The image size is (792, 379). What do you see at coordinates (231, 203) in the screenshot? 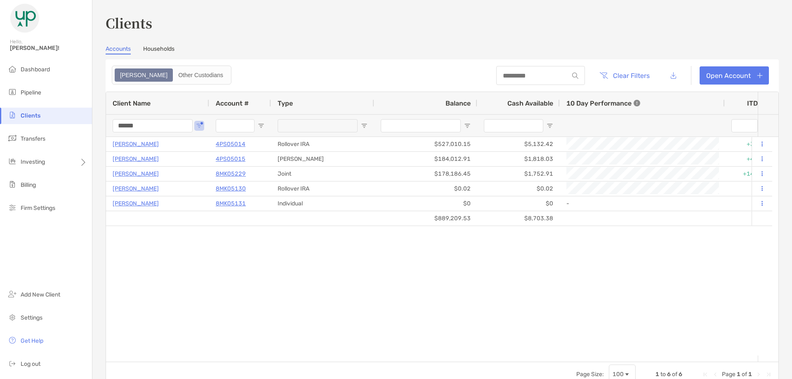
I see `a: 8MK05131` at bounding box center [231, 203].